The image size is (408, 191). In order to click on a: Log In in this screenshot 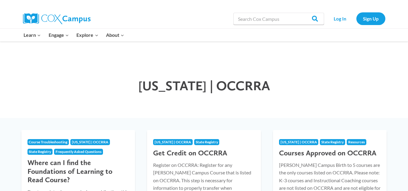, I will do `click(340, 18)`.